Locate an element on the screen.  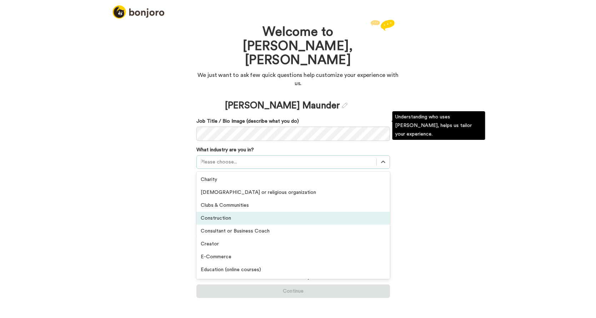
div: Education (online courses) is located at coordinates (293, 269).